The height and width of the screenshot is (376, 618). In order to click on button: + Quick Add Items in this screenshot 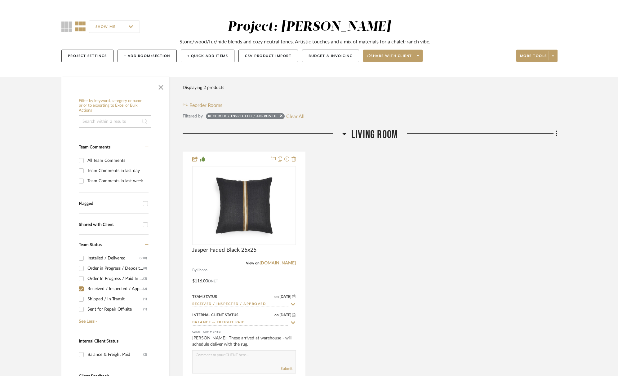, I will do `click(208, 56)`.